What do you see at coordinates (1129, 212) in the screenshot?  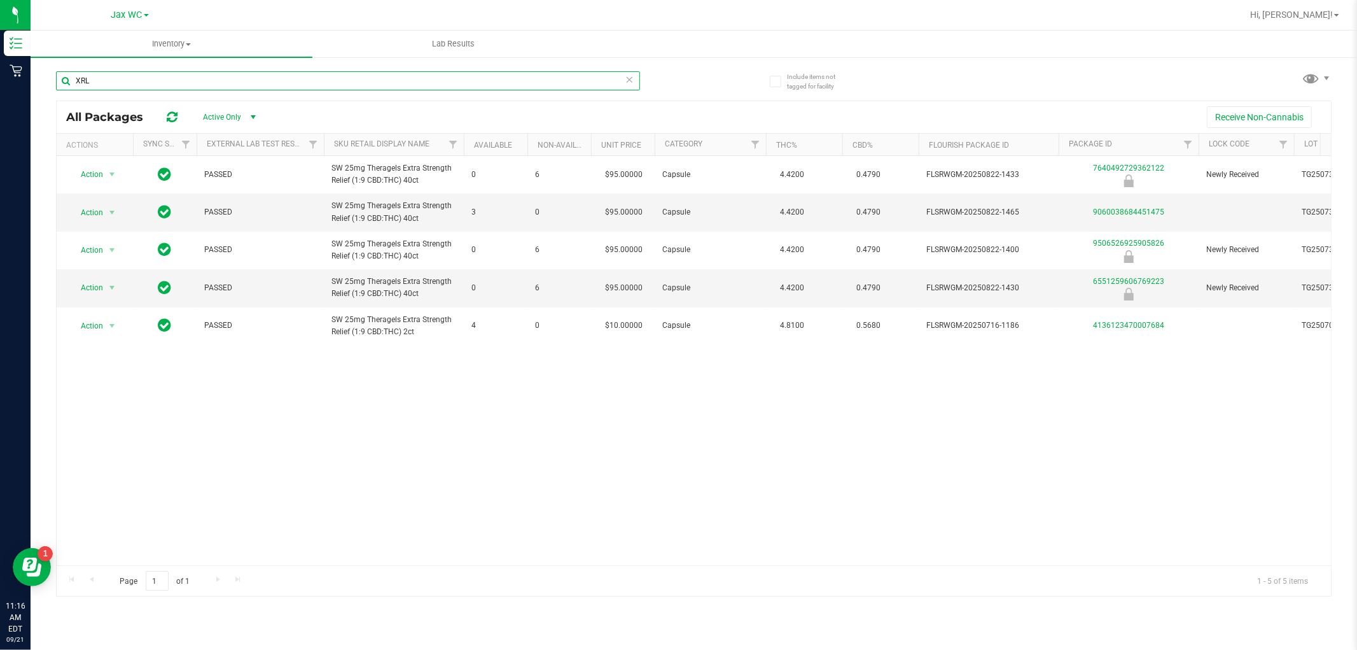 I see `a: 9060038684451475` at bounding box center [1129, 212].